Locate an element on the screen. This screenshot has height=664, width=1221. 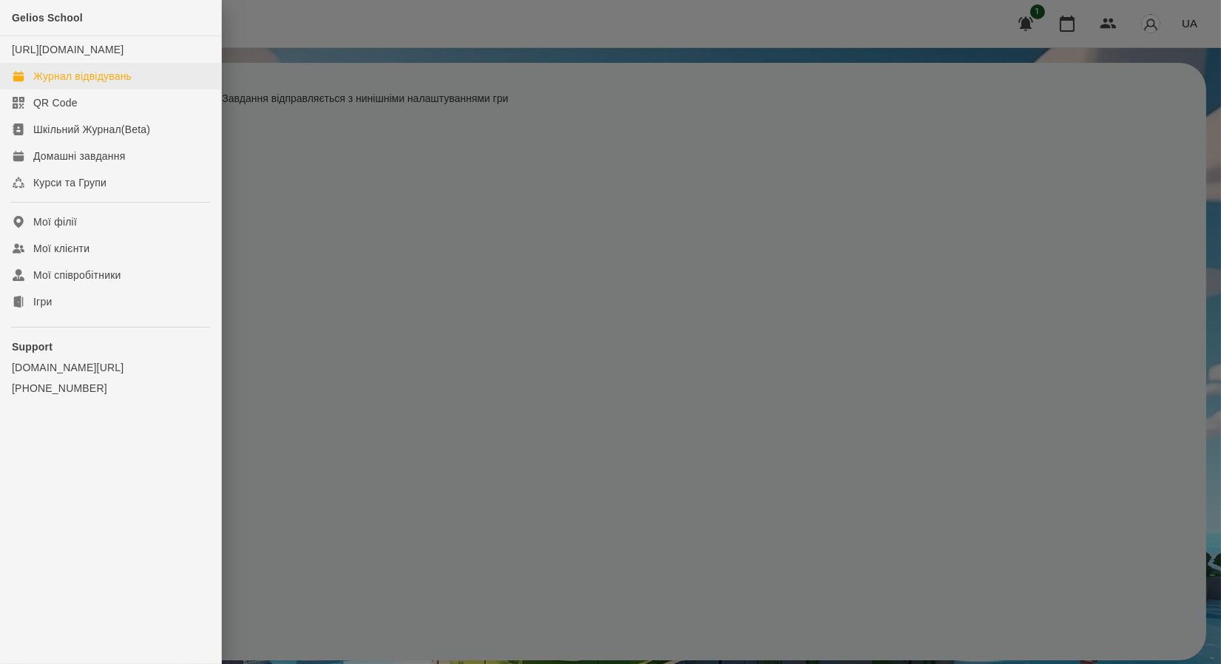
div: Курси та Групи is located at coordinates (70, 183).